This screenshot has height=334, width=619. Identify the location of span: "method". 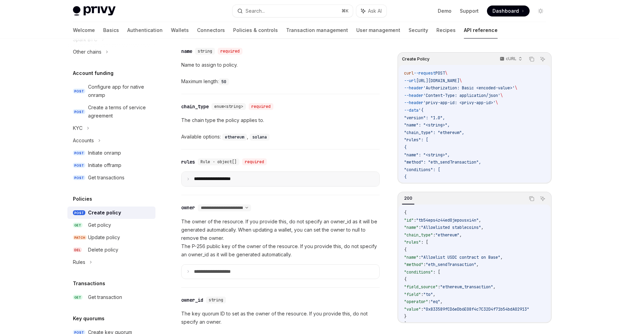
(414, 265).